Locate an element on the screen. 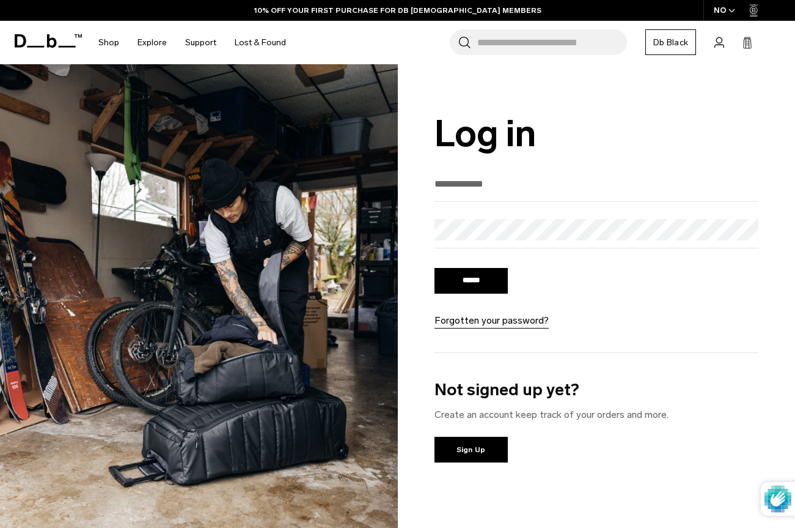  a: Db Black is located at coordinates (671, 42).